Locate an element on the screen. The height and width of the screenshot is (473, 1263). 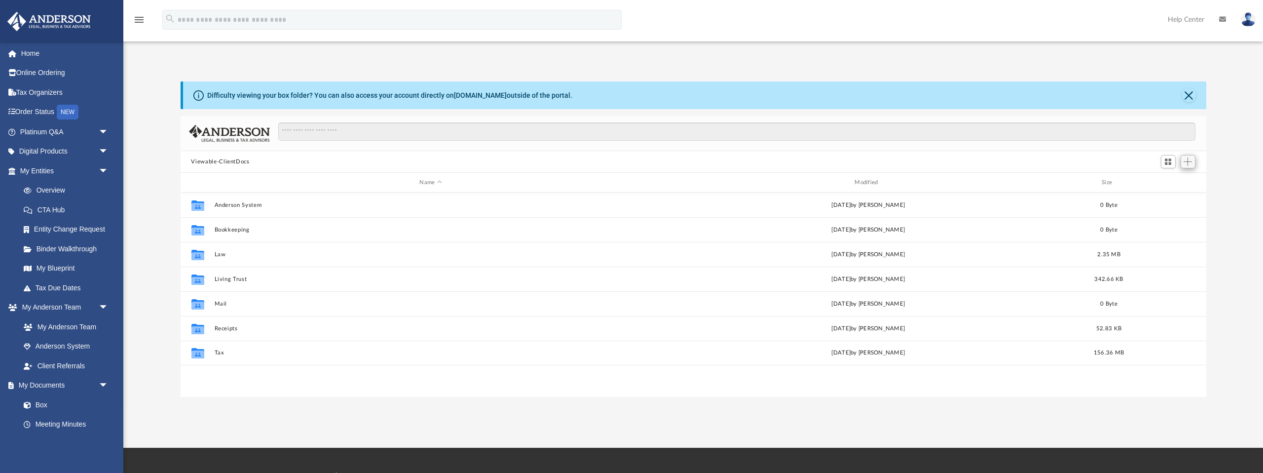
a: My Documentsarrow_drop_down is located at coordinates (63, 385).